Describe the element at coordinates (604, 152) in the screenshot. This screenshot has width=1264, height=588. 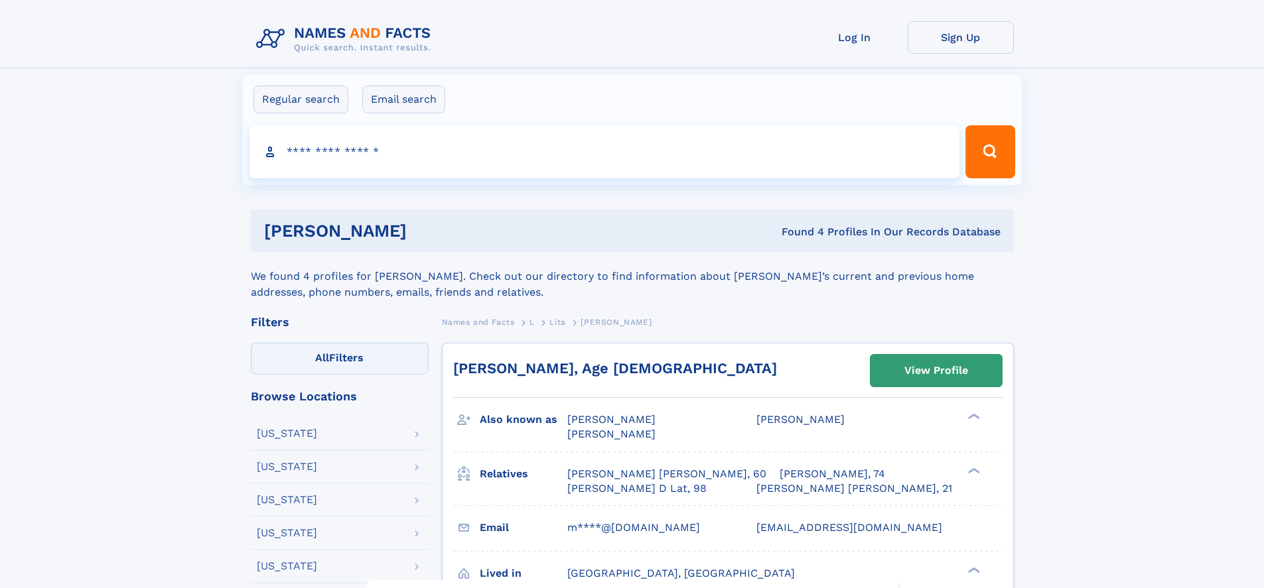
I see `input: search input` at that location.